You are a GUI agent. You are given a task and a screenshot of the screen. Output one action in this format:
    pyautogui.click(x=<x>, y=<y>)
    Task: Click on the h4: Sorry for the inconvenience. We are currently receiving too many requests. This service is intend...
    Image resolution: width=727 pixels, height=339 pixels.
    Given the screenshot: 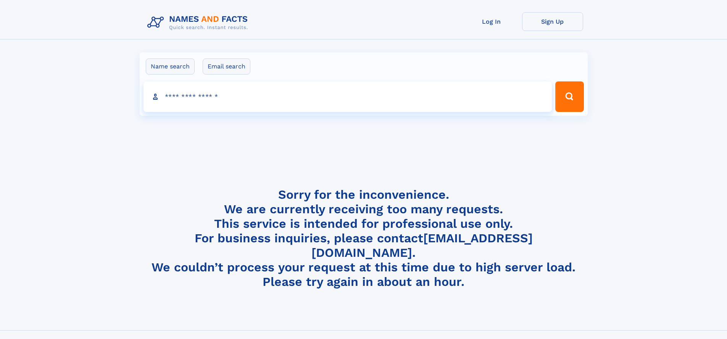 What is the action you would take?
    pyautogui.click(x=364, y=238)
    